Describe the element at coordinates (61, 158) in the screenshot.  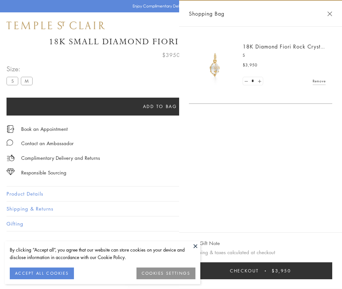
I see `p: Complimentary Delivery and Returns` at that location.